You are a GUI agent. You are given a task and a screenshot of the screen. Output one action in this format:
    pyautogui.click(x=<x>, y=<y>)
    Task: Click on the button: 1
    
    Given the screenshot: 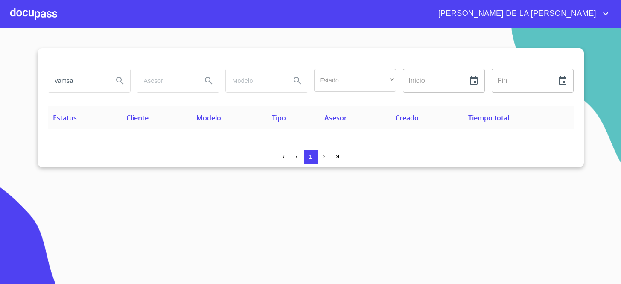 What is the action you would take?
    pyautogui.click(x=311, y=157)
    